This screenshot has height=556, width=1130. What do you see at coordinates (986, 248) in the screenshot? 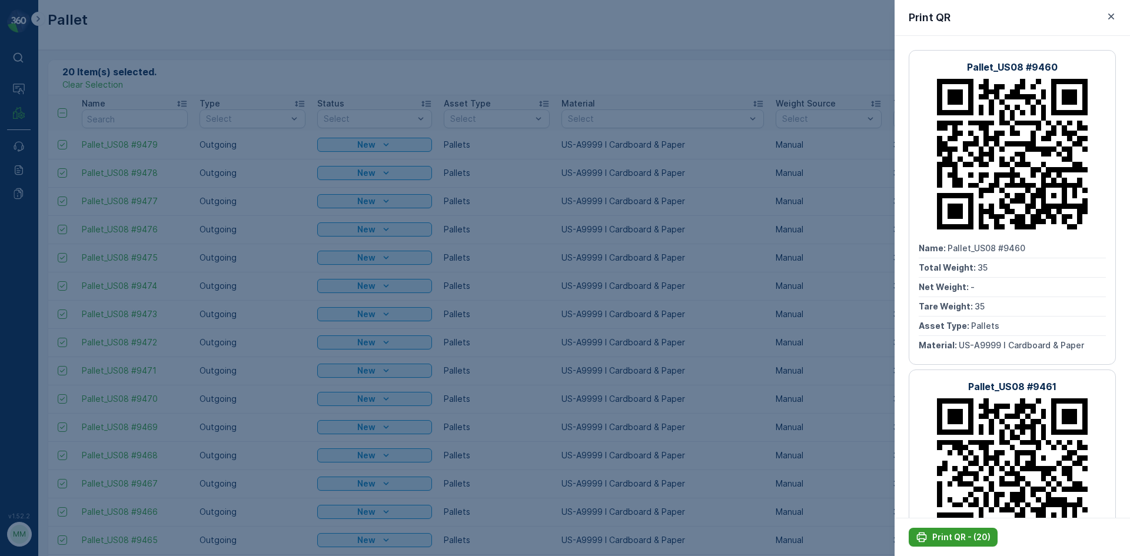
I see `span: Pallet_US08 #9460` at bounding box center [986, 248].